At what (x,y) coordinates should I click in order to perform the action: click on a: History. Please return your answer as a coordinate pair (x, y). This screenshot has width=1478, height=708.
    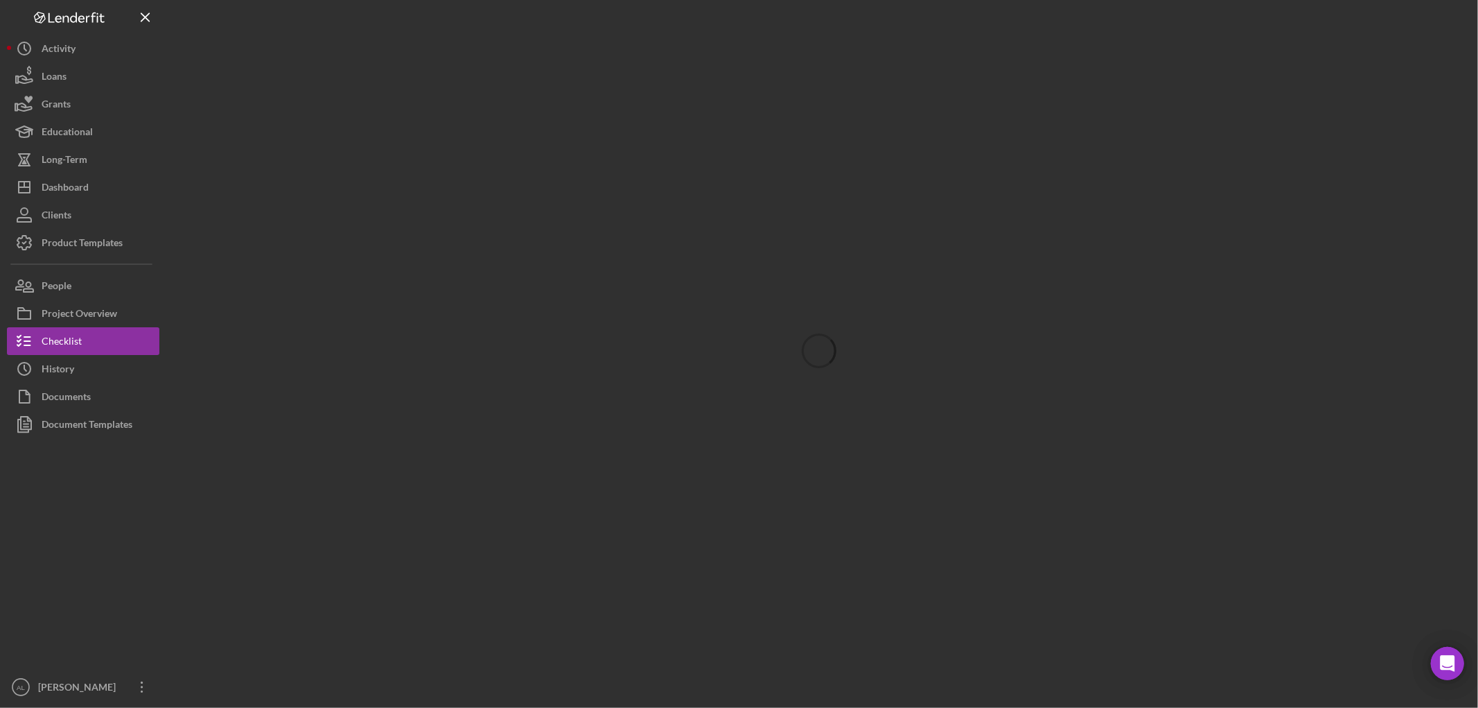
    Looking at the image, I should click on (83, 369).